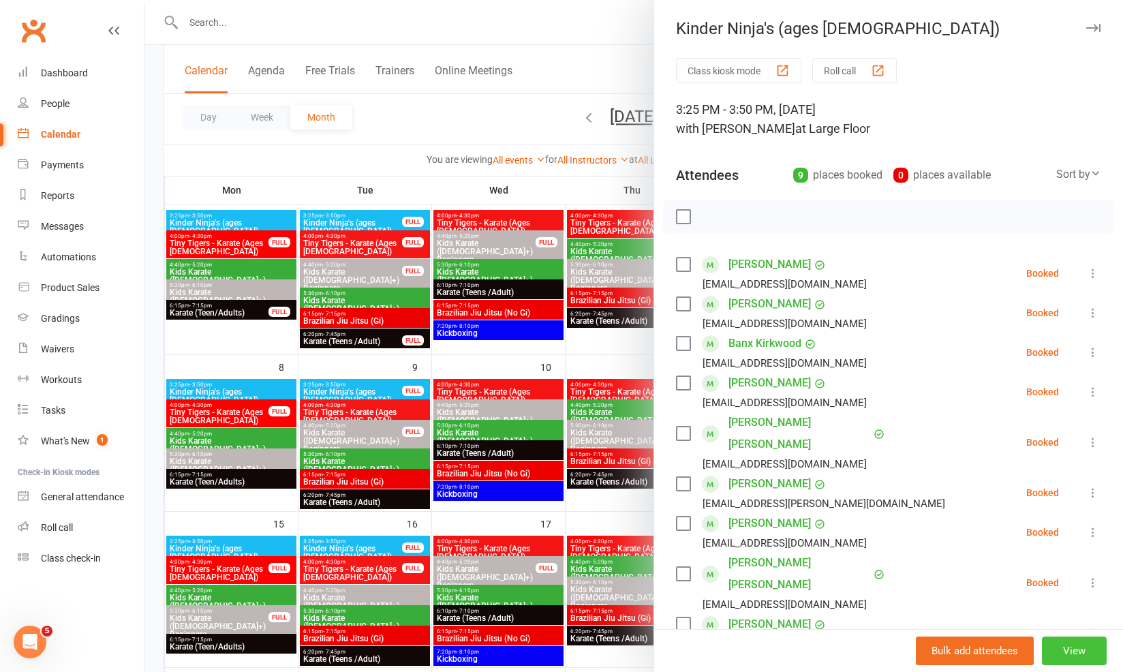  What do you see at coordinates (901, 175) in the screenshot?
I see `div: 0` at bounding box center [901, 175].